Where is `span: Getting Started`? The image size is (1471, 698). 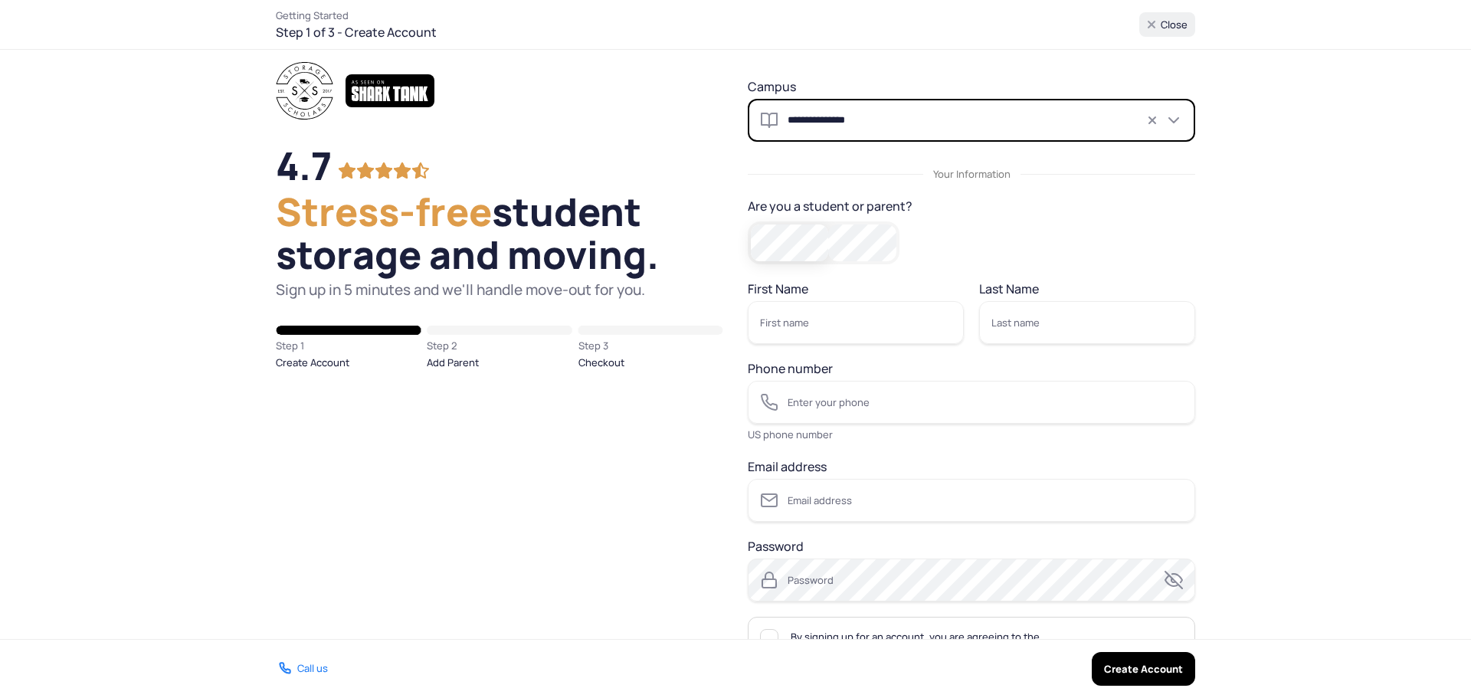 span: Getting Started is located at coordinates (356, 15).